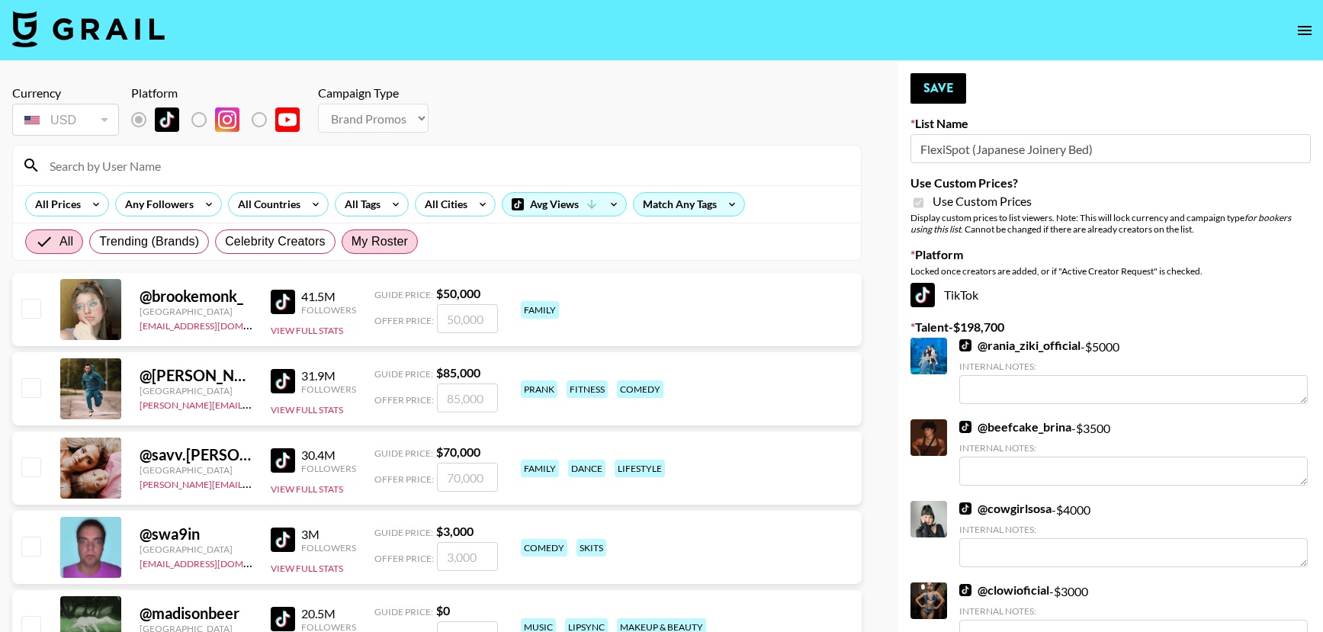  I want to click on div: Display custom prices to list viewers. Note: This will lock currency and campaign type . Cannot b..., so click(1110, 223).